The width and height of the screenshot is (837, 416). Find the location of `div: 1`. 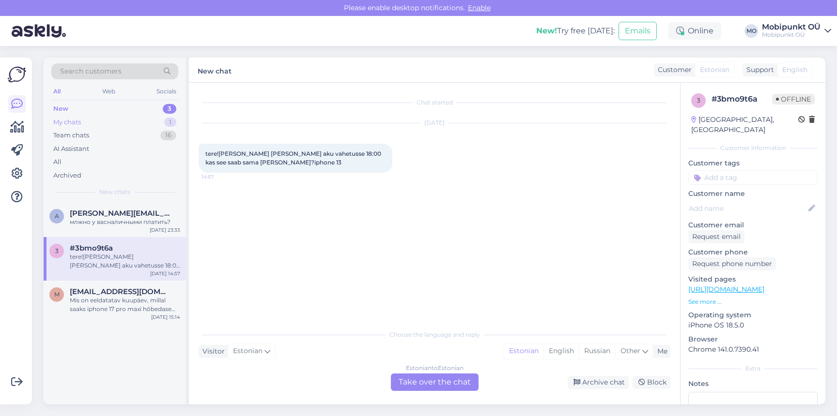

div: 1 is located at coordinates (170, 122).